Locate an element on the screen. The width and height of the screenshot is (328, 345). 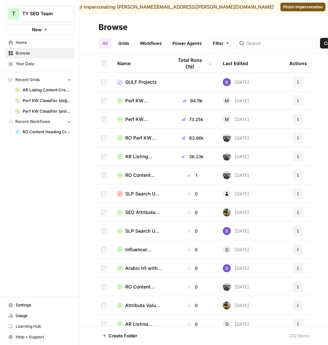
span: RO Perf KW Classifier [Anil] Grid is located at coordinates (143, 138).